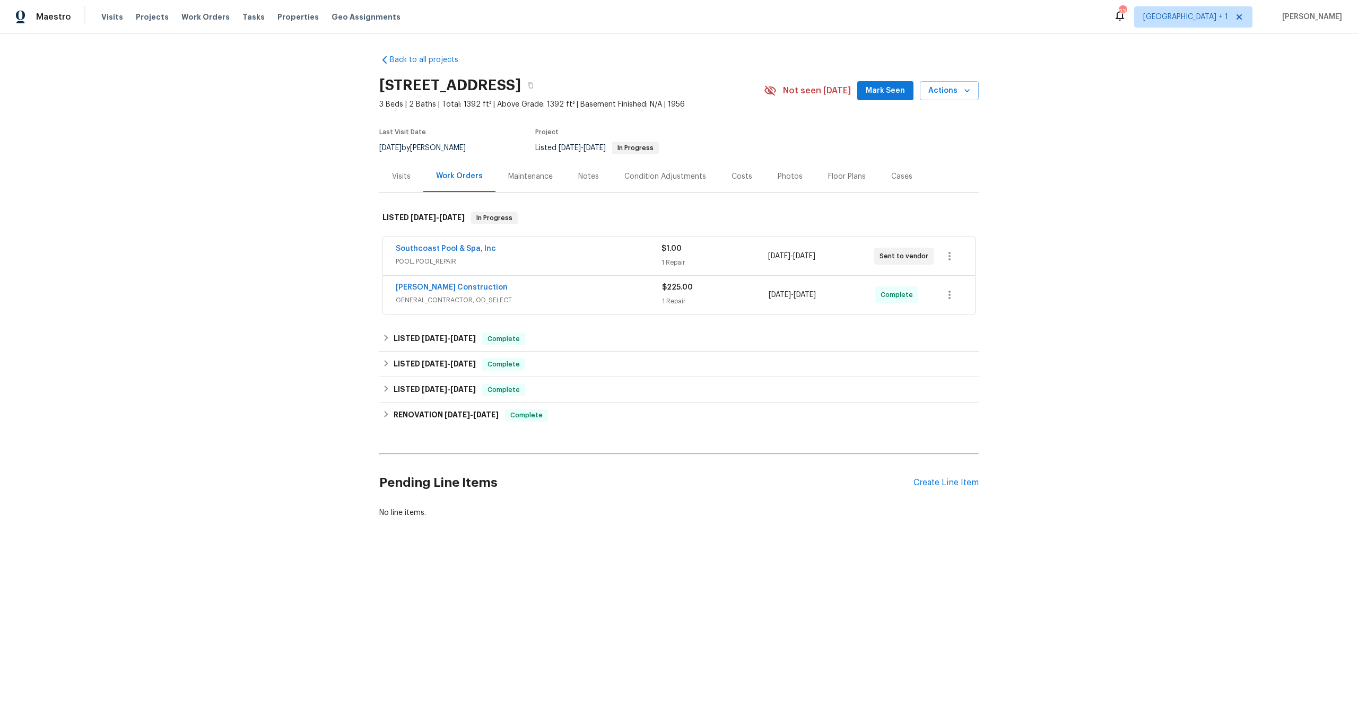 This screenshot has height=717, width=1358. What do you see at coordinates (401, 177) in the screenshot?
I see `div: Visits` at bounding box center [401, 177].